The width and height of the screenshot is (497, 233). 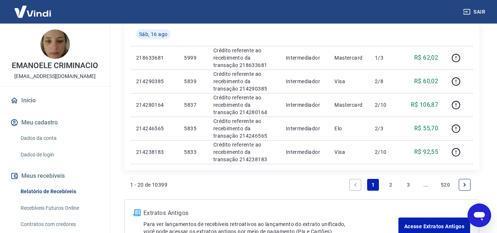 What do you see at coordinates (154, 128) in the screenshot?
I see `p: 214246565` at bounding box center [154, 128].